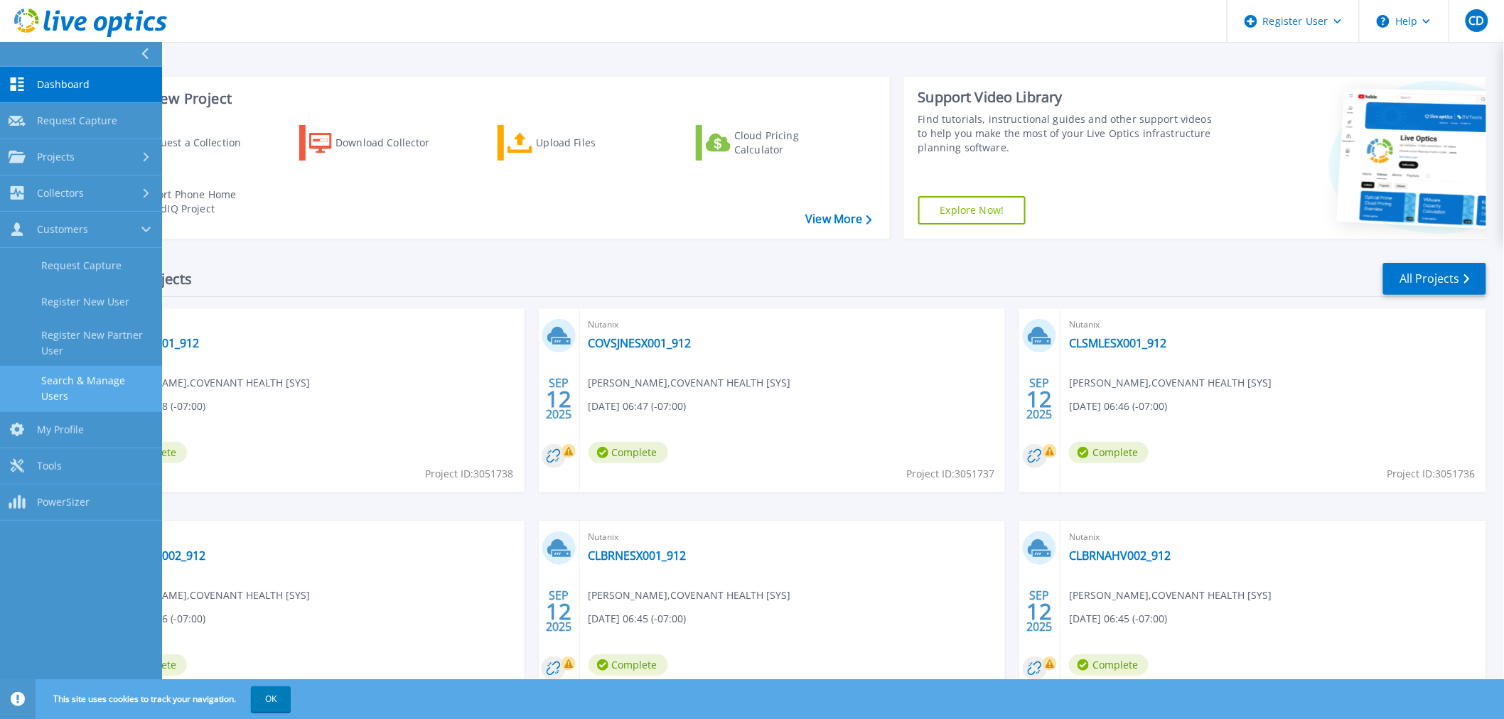 Image resolution: width=1504 pixels, height=719 pixels. Describe the element at coordinates (1068, 97) in the screenshot. I see `div: Support Video Library` at that location.